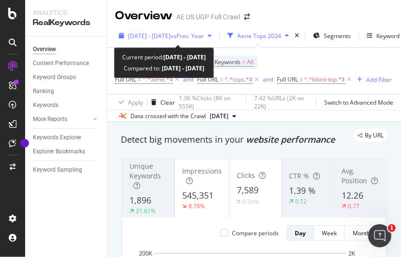 The width and height of the screenshot is (401, 257). What do you see at coordinates (45, 105) in the screenshot?
I see `div: Keywords` at bounding box center [45, 105].